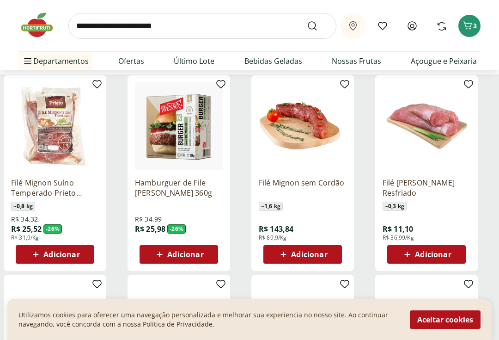  What do you see at coordinates (24, 219) in the screenshot?
I see `span: R$ 34,32` at bounding box center [24, 219].